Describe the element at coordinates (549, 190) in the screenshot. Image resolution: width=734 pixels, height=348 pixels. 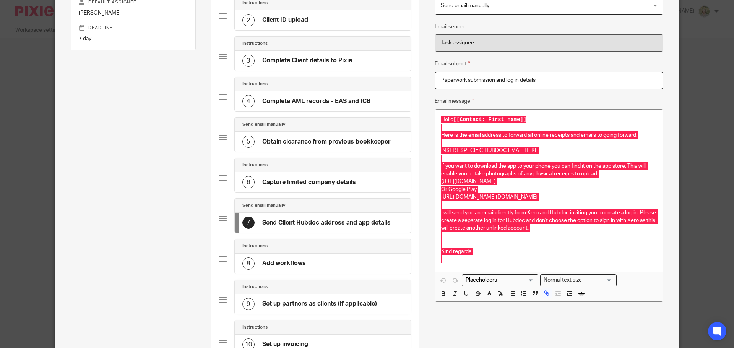
I see `p: Or Google Play` at that location.